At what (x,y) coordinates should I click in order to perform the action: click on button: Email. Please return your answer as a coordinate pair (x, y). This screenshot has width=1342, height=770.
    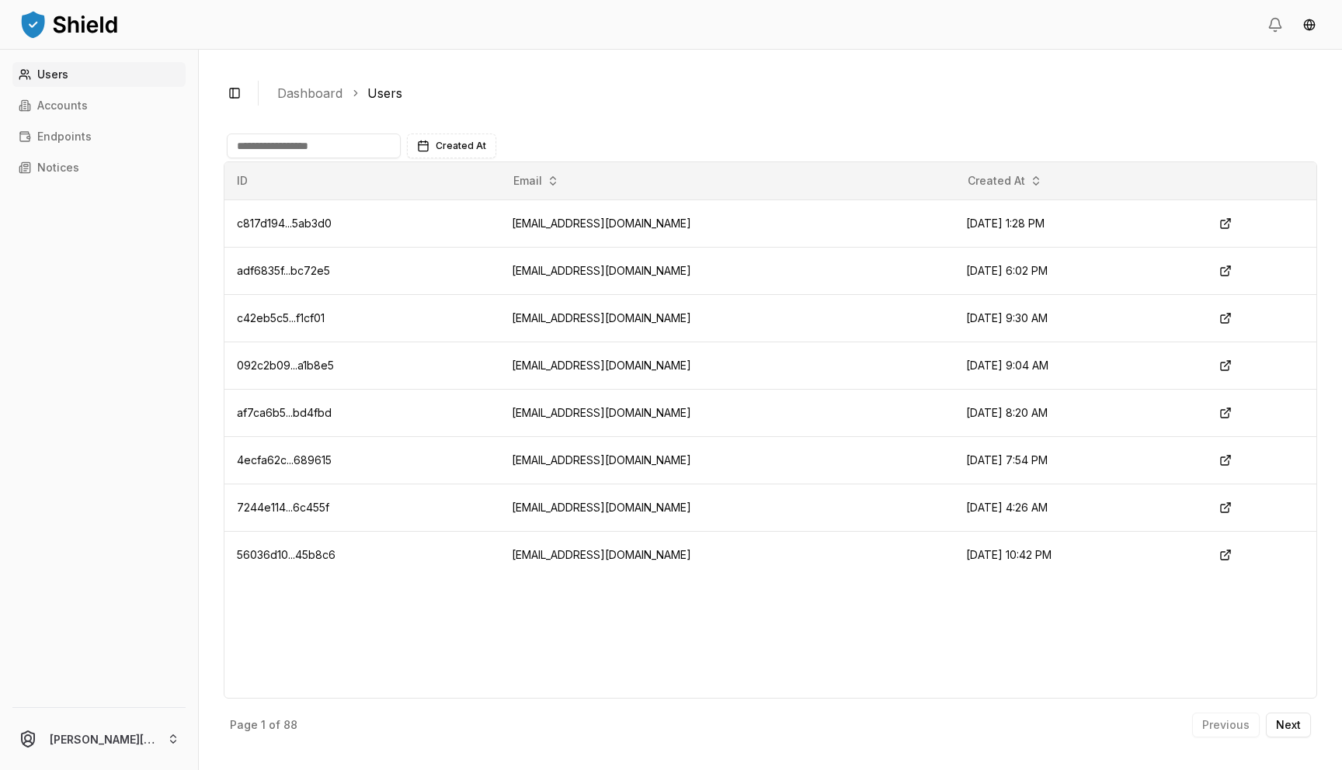
    Looking at the image, I should click on (536, 181).